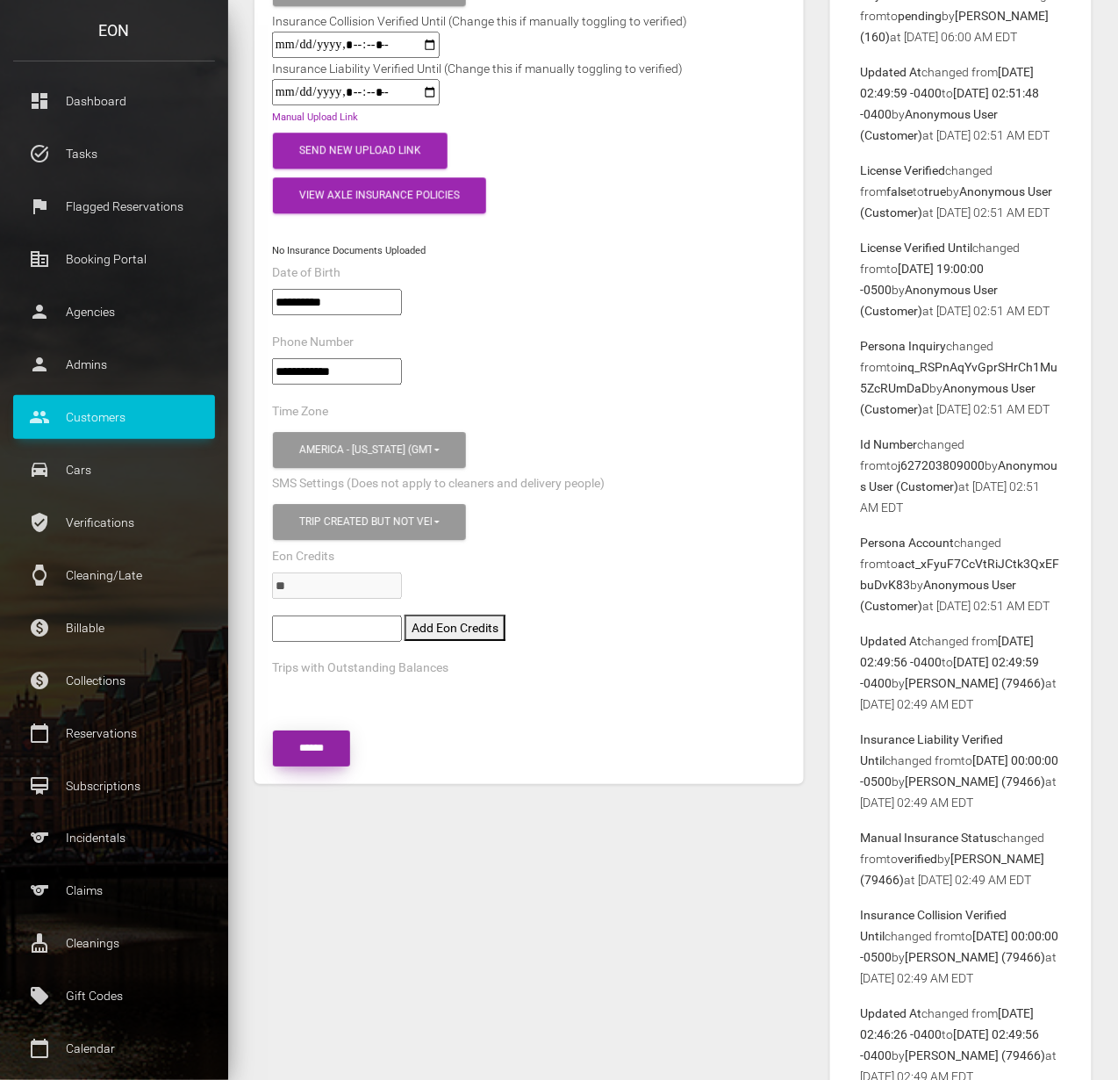 This screenshot has height=1080, width=1118. I want to click on a: sports Incidentals, so click(114, 838).